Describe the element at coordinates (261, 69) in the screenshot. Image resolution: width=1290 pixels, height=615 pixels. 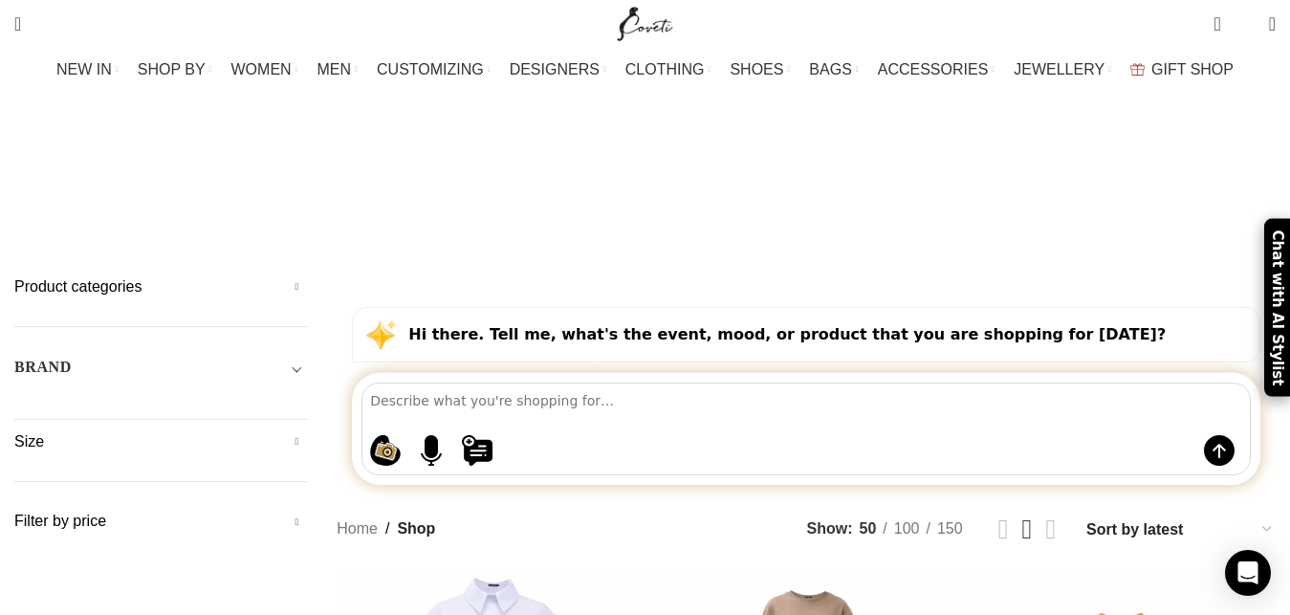
I see `span: WOMEN` at that location.